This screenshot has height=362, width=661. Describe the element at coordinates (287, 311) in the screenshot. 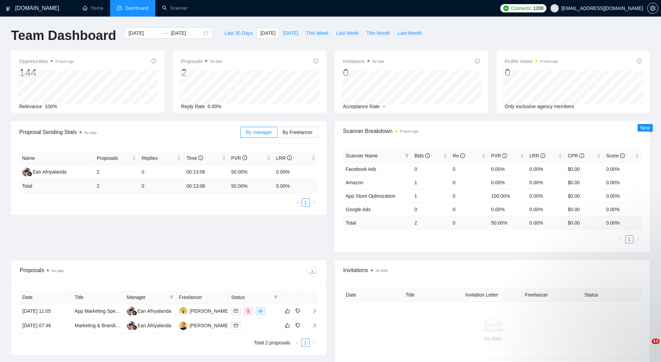

I see `span: like` at that location.